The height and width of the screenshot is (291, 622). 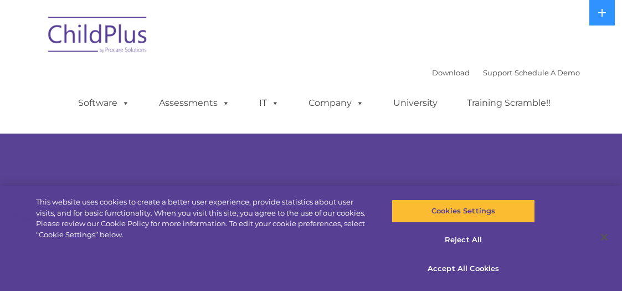 What do you see at coordinates (463, 240) in the screenshot?
I see `button: Reject All` at bounding box center [463, 240].